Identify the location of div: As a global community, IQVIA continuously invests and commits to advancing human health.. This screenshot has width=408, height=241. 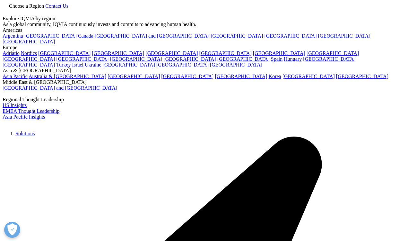
(204, 24).